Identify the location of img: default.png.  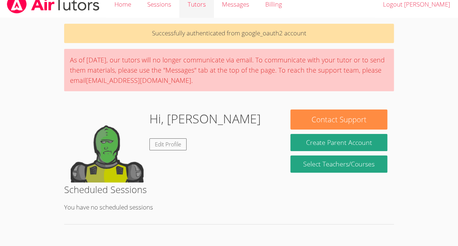
(107, 146).